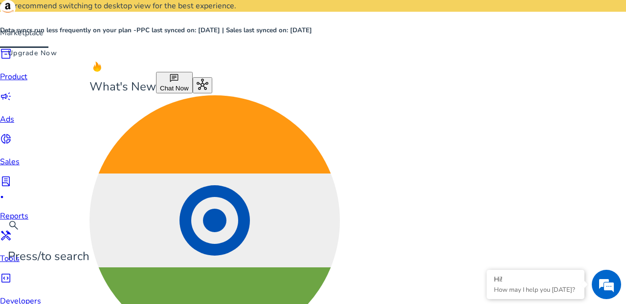 The image size is (626, 304). I want to click on p: Press to search, so click(48, 256).